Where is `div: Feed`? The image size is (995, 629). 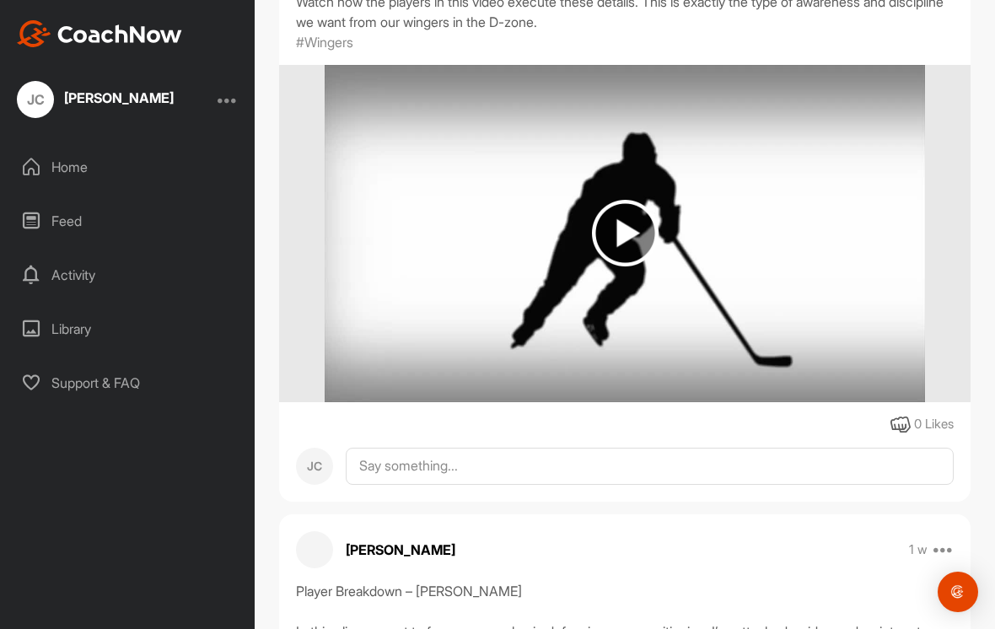 div: Feed is located at coordinates (128, 221).